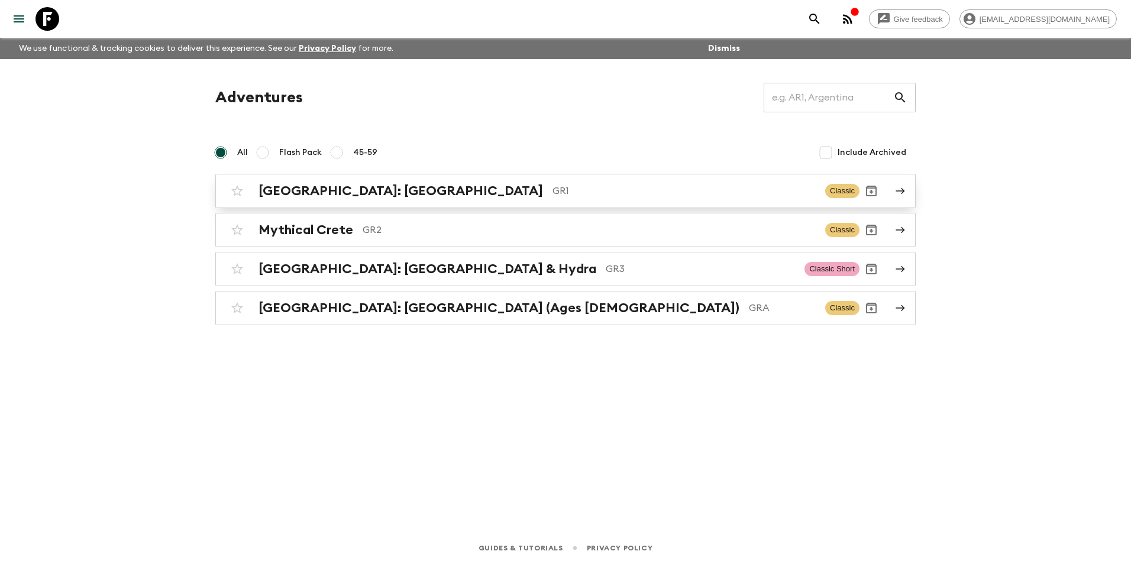  I want to click on p: We use functional & tracking cookies to deliver this experience. See our for more., so click(206, 48).